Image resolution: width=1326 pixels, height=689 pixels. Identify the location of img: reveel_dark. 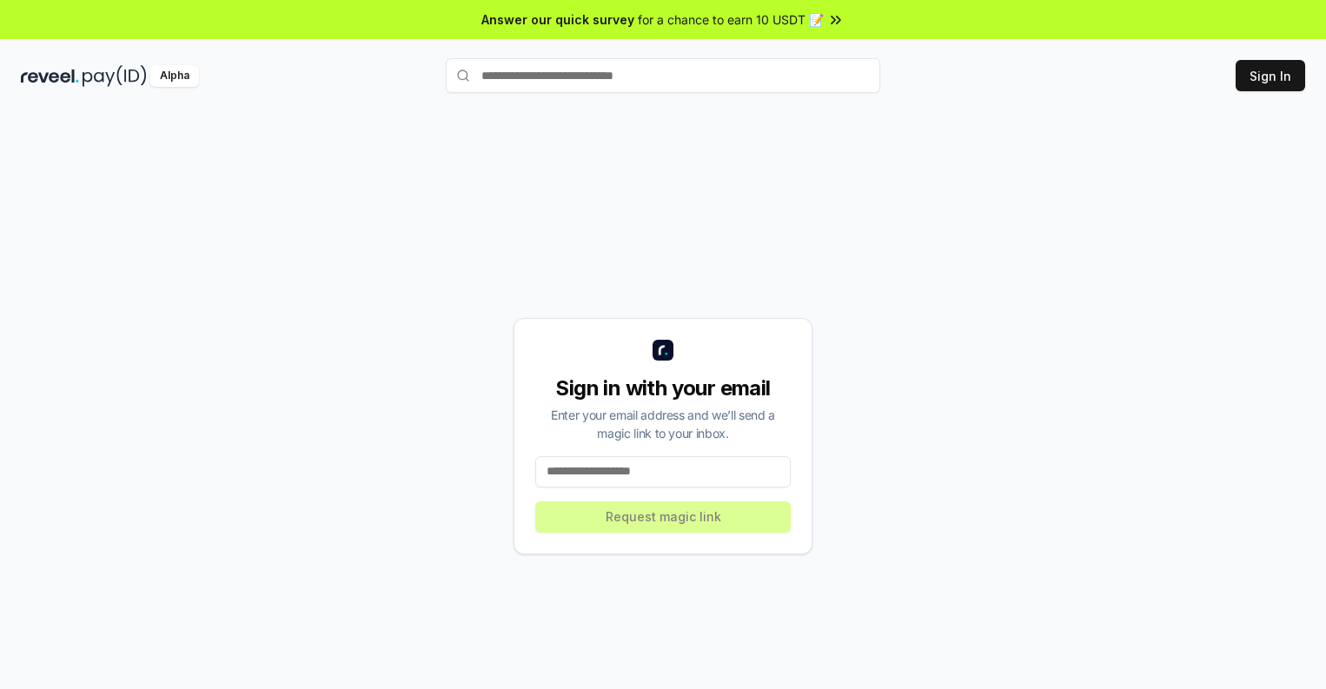
(50, 76).